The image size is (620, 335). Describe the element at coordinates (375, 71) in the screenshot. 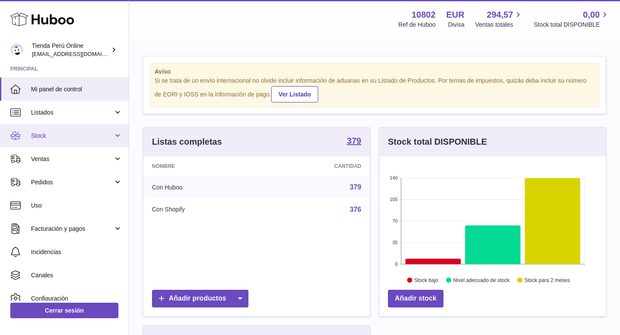

I see `strong: Aviso` at that location.